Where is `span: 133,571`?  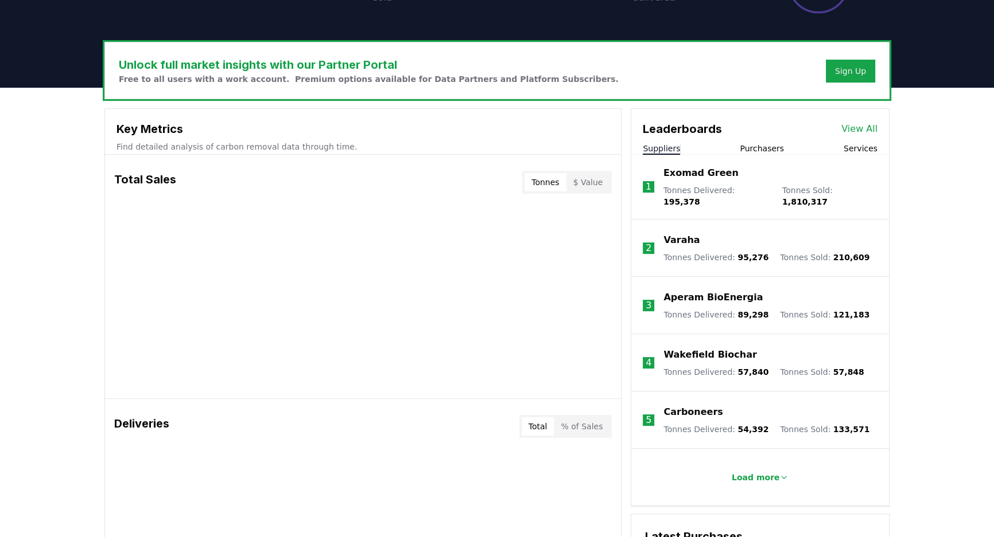 span: 133,571 is located at coordinates (851, 430).